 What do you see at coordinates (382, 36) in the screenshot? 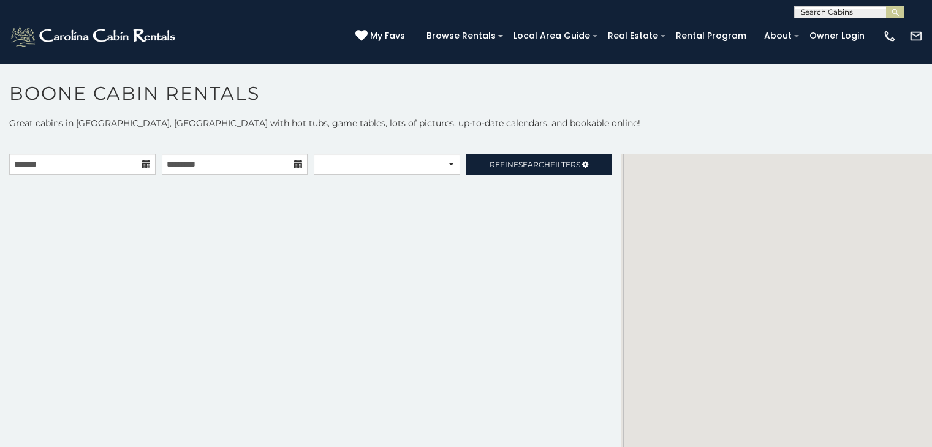
I see `a: My Favs` at bounding box center [382, 36].